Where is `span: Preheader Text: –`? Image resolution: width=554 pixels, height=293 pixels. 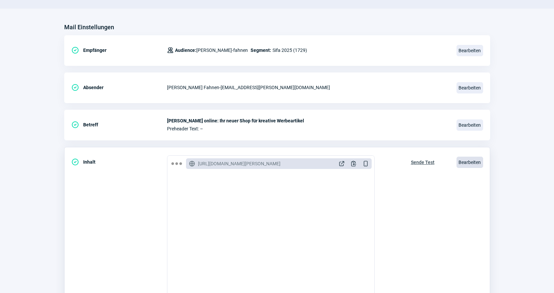
span: Preheader Text: – is located at coordinates (308, 129).